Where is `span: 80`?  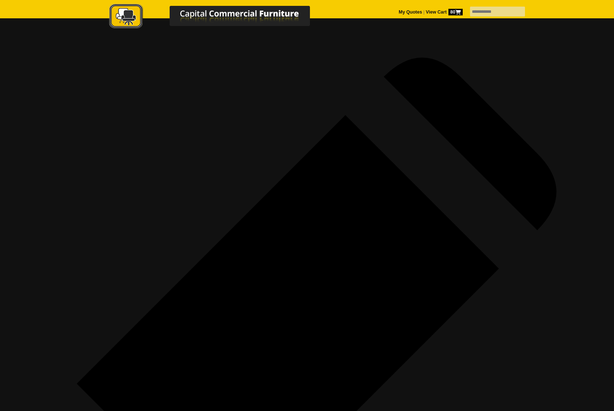 span: 80 is located at coordinates (455, 12).